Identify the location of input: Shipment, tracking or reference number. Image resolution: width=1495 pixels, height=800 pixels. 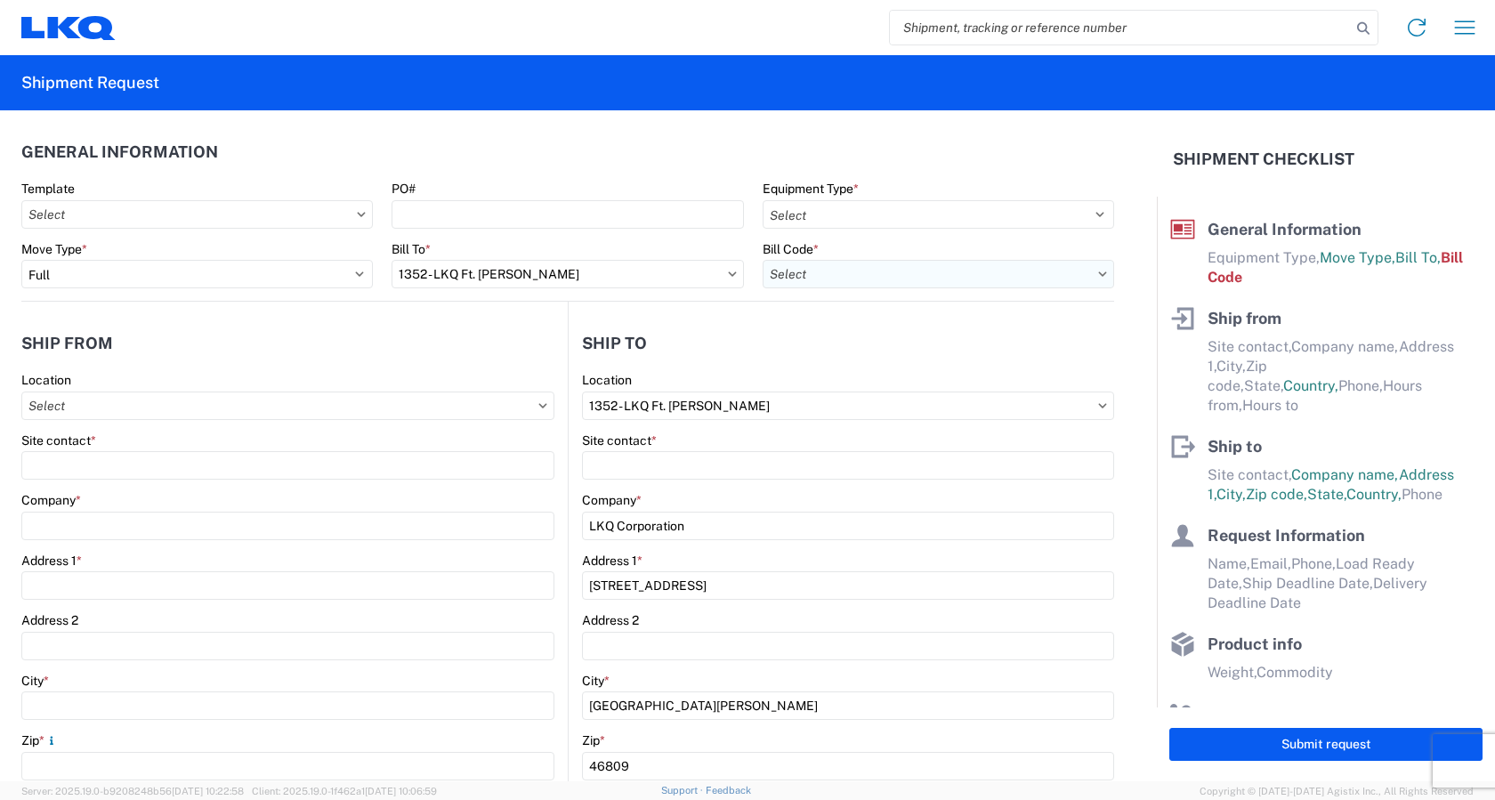
(1120, 28).